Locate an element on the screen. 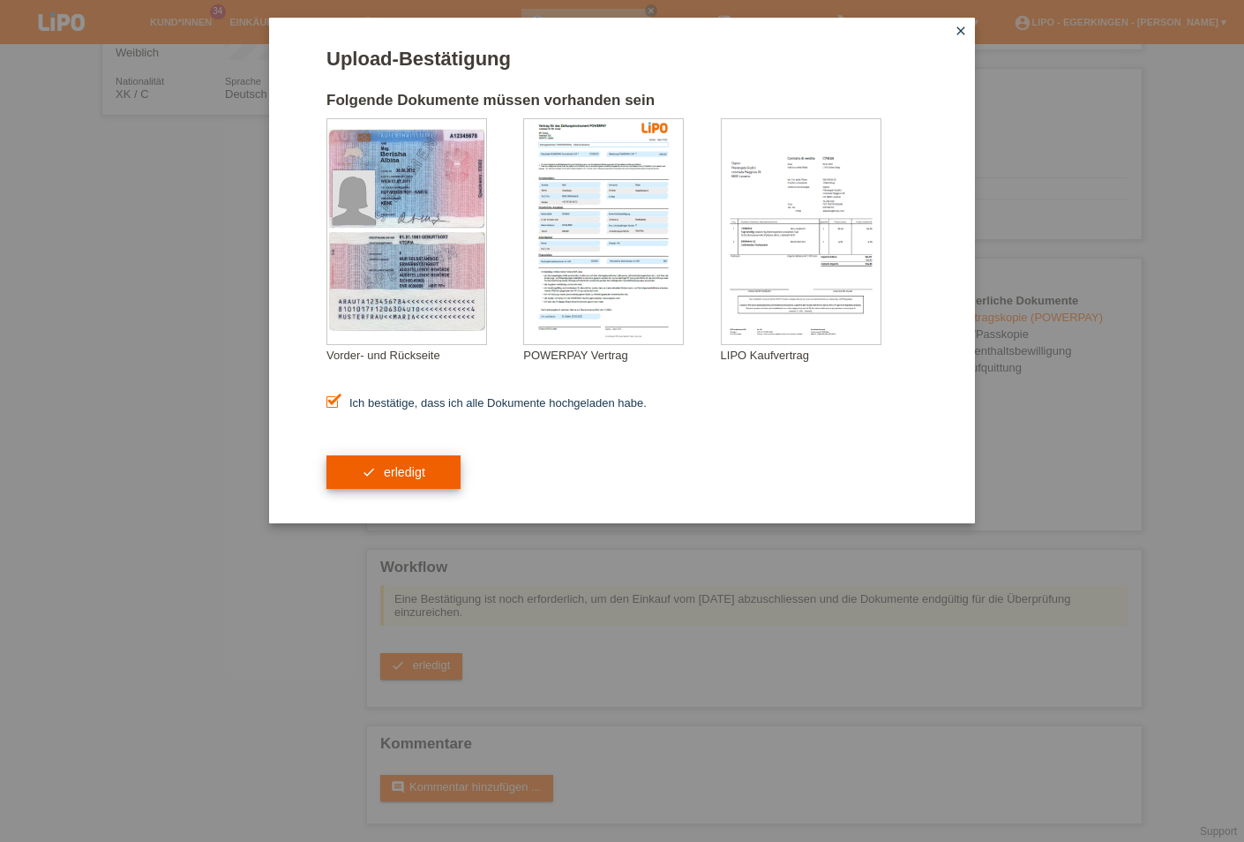  div: Albina is located at coordinates (424, 160).